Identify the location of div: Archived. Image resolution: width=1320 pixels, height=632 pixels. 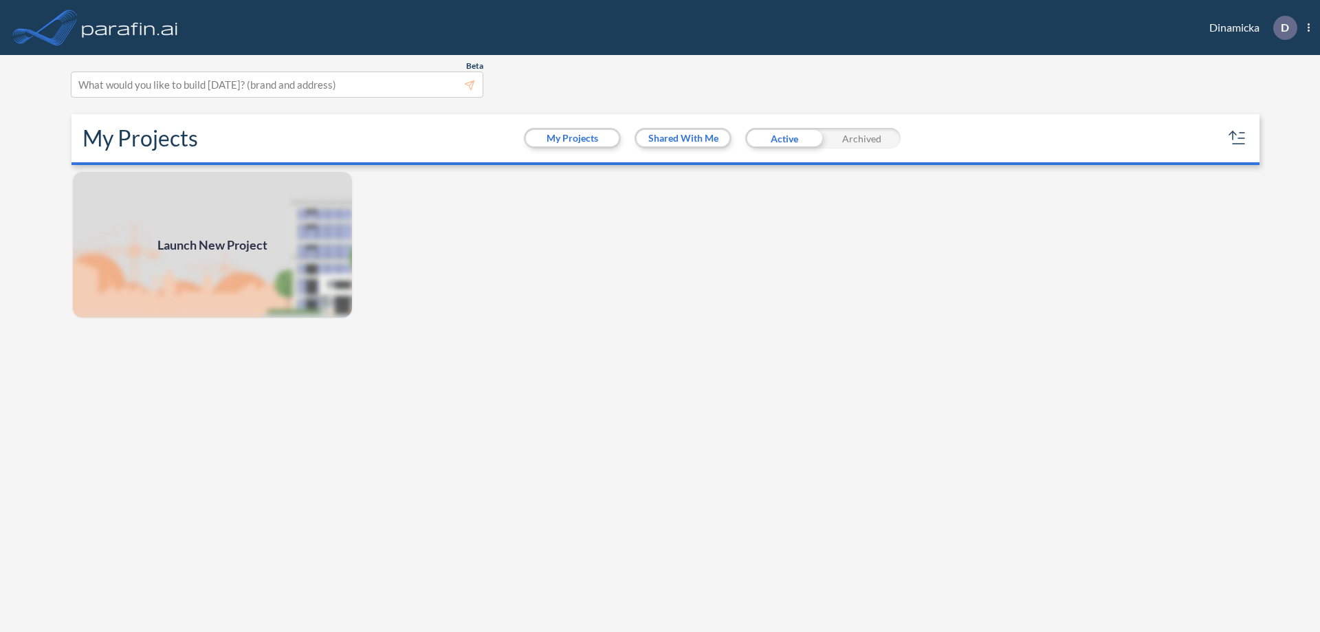
(861, 138).